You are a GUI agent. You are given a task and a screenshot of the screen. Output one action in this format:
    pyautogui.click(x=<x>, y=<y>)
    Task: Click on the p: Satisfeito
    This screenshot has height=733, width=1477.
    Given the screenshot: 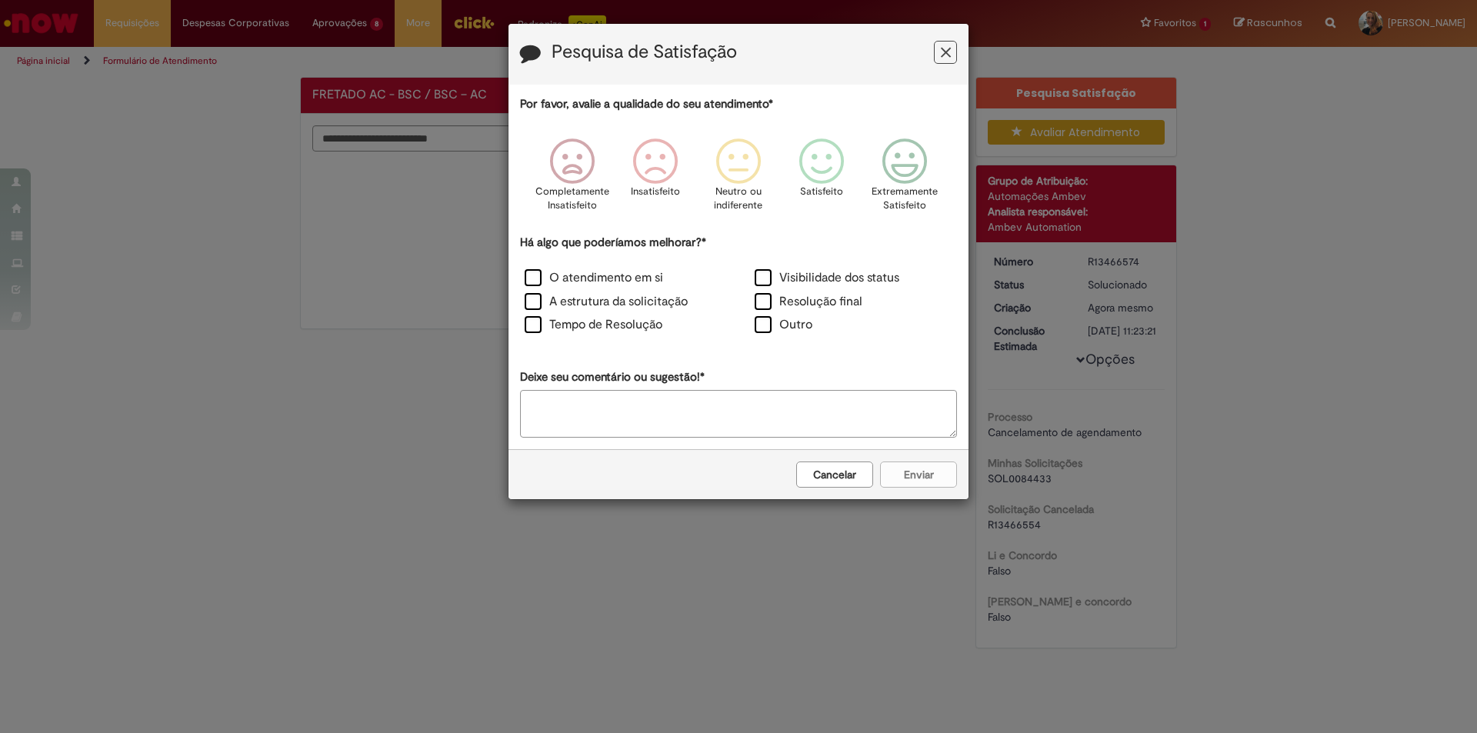 What is the action you would take?
    pyautogui.click(x=822, y=192)
    